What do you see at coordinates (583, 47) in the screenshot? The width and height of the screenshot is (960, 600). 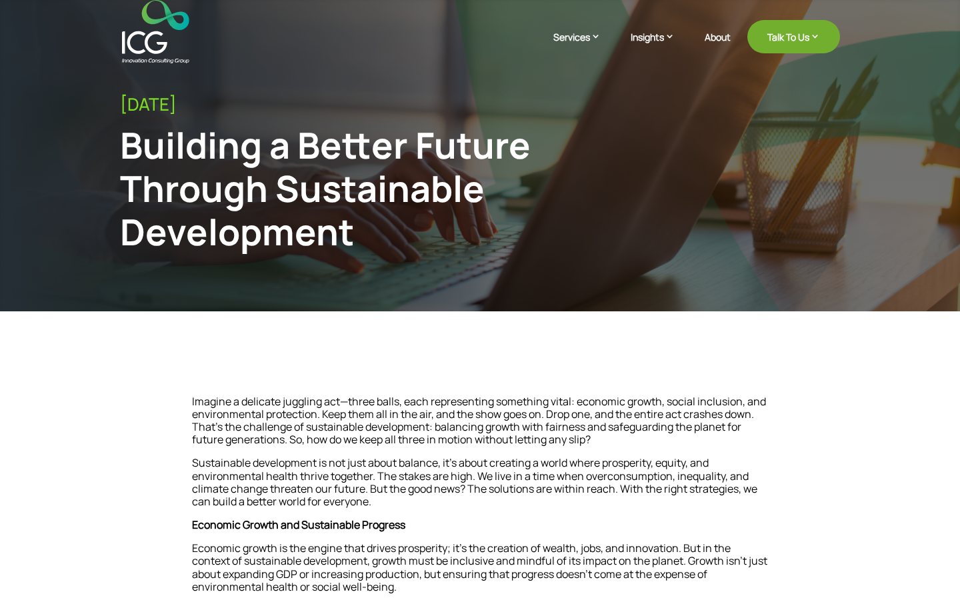 I see `a: Services` at bounding box center [583, 47].